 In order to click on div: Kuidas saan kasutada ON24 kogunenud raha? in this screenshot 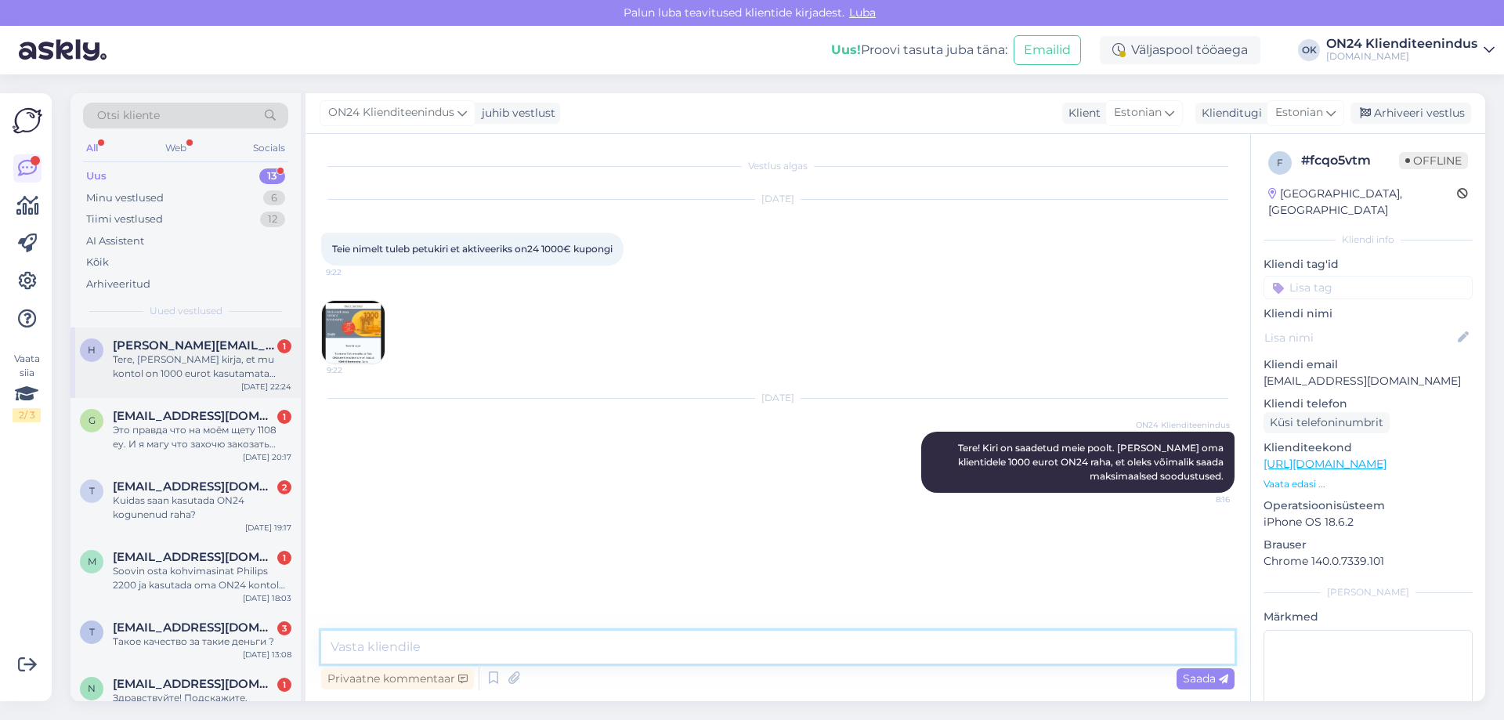, I will do `click(202, 508)`.